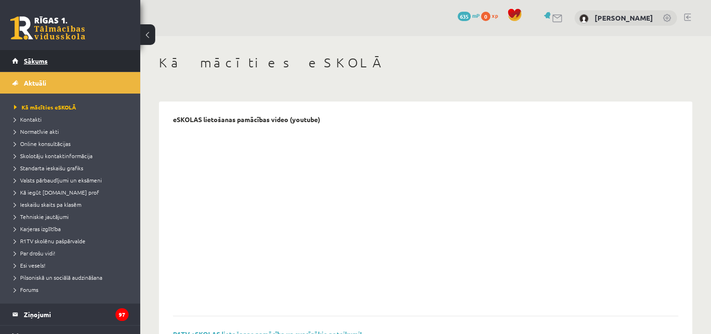 The height and width of the screenshot is (334, 711). Describe the element at coordinates (495, 15) in the screenshot. I see `span: xp` at that location.